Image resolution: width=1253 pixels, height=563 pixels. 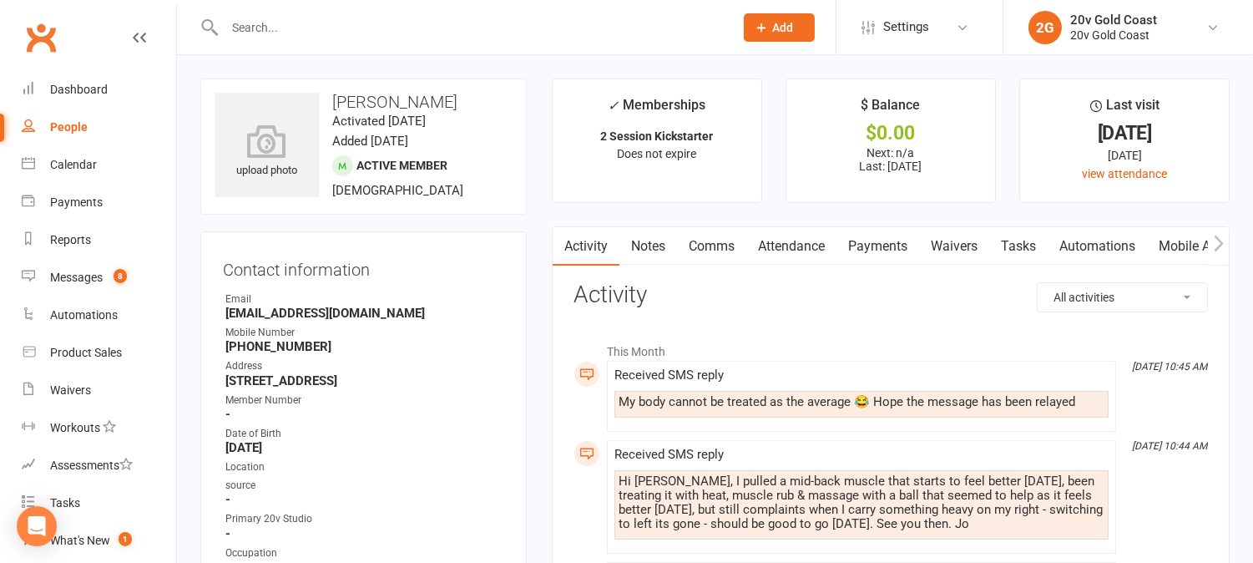 What do you see at coordinates (656, 136) in the screenshot?
I see `strong: 2 Session Kickstarter` at bounding box center [656, 136].